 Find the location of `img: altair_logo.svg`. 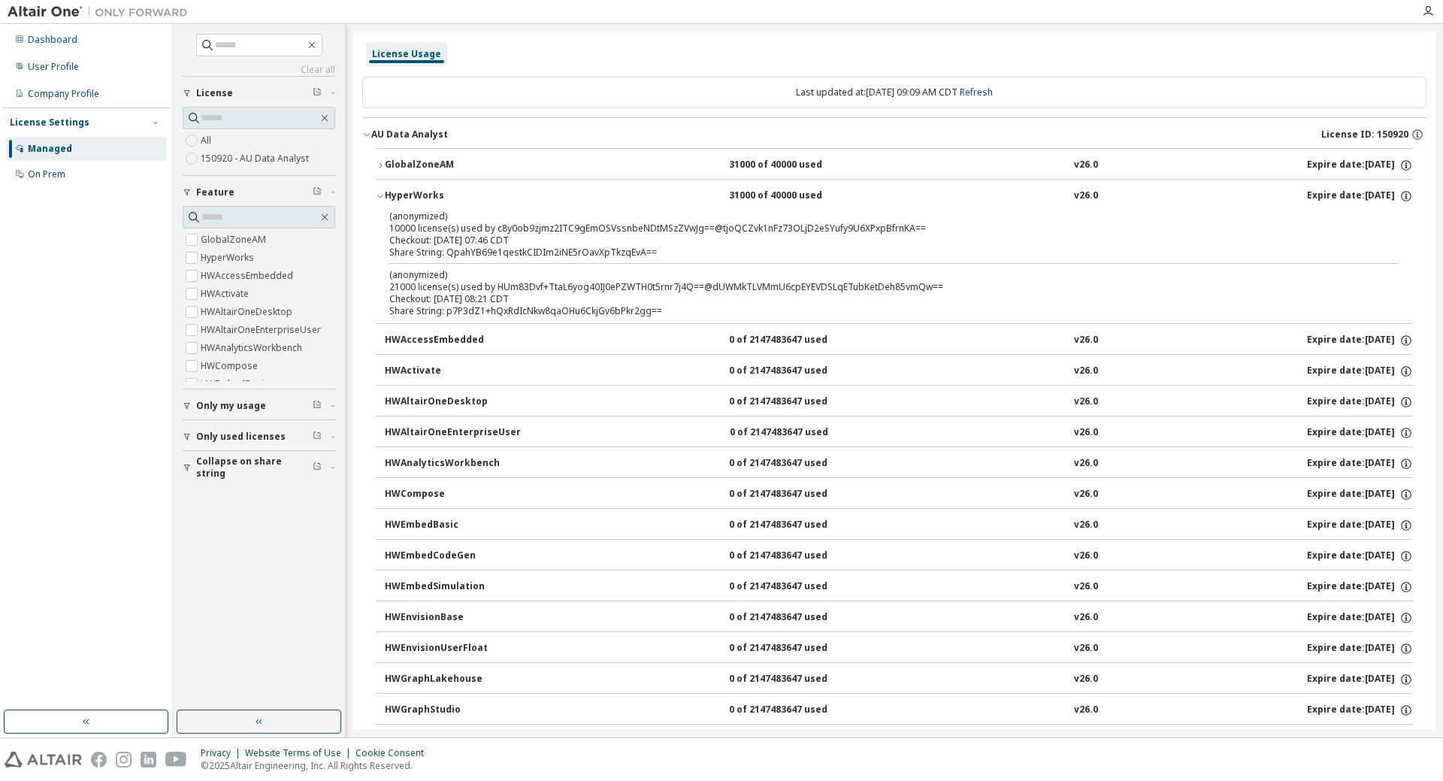

img: altair_logo.svg is located at coordinates (43, 759).